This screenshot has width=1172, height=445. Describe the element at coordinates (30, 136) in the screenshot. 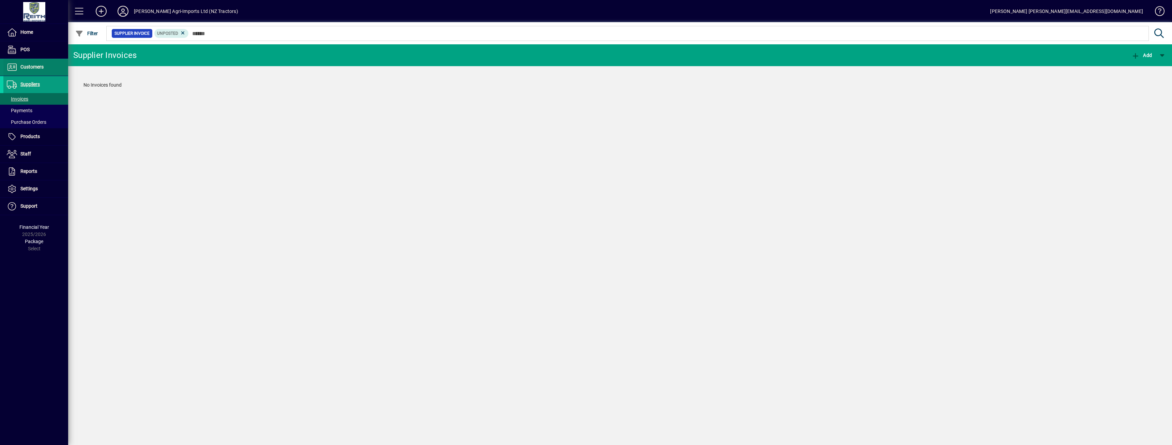

I see `span: Products` at that location.